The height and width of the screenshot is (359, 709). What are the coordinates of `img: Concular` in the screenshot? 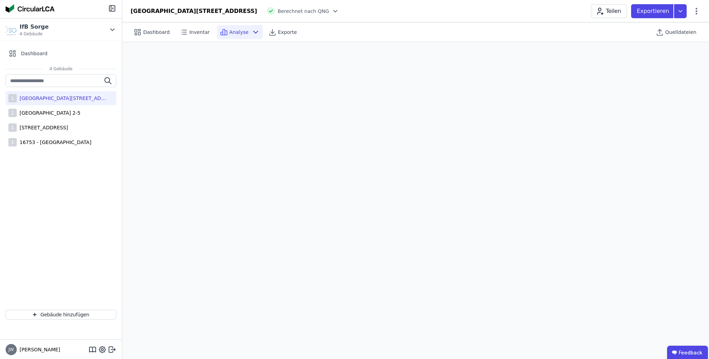 It's located at (30, 8).